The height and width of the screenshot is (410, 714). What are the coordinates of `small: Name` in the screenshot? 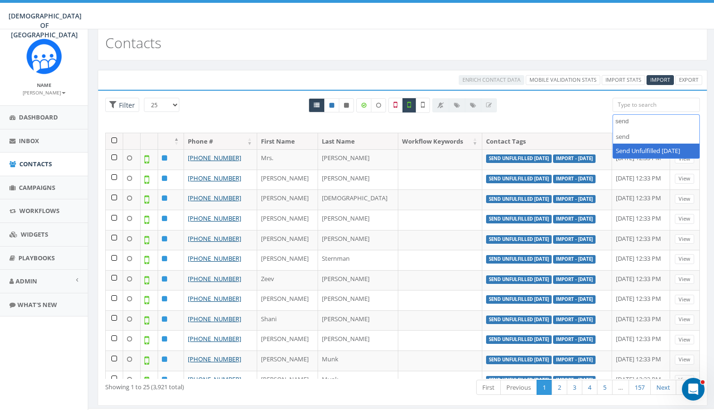 It's located at (44, 85).